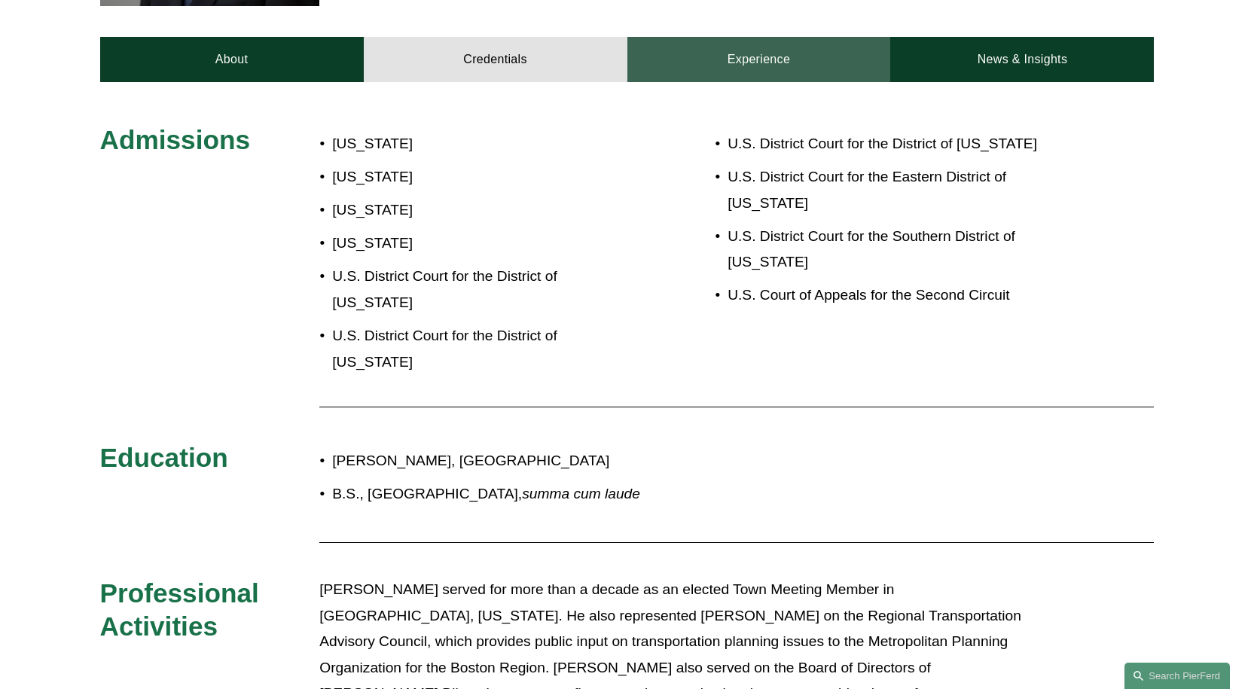 The height and width of the screenshot is (689, 1254). What do you see at coordinates (495, 59) in the screenshot?
I see `a: Credentials` at bounding box center [495, 59].